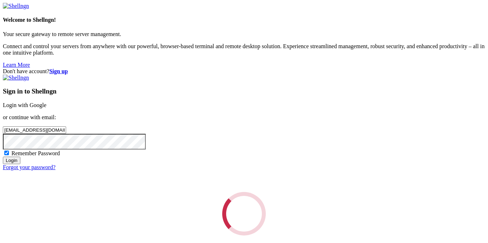 Image resolution: width=488 pixels, height=243 pixels. I want to click on h4: Welcome to Shellngn!, so click(244, 20).